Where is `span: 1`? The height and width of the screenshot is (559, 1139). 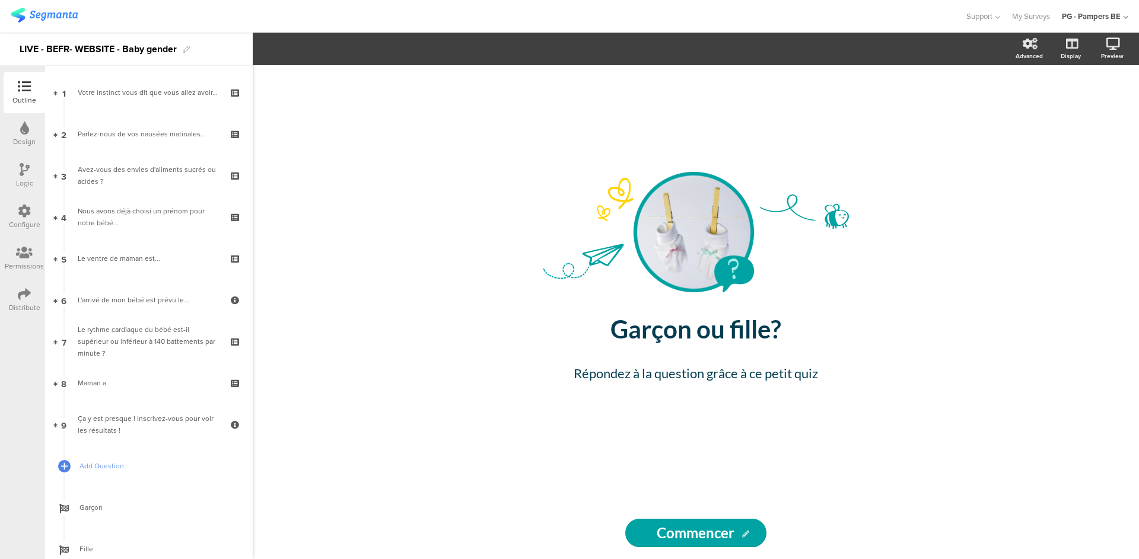 span: 1 is located at coordinates (64, 93).